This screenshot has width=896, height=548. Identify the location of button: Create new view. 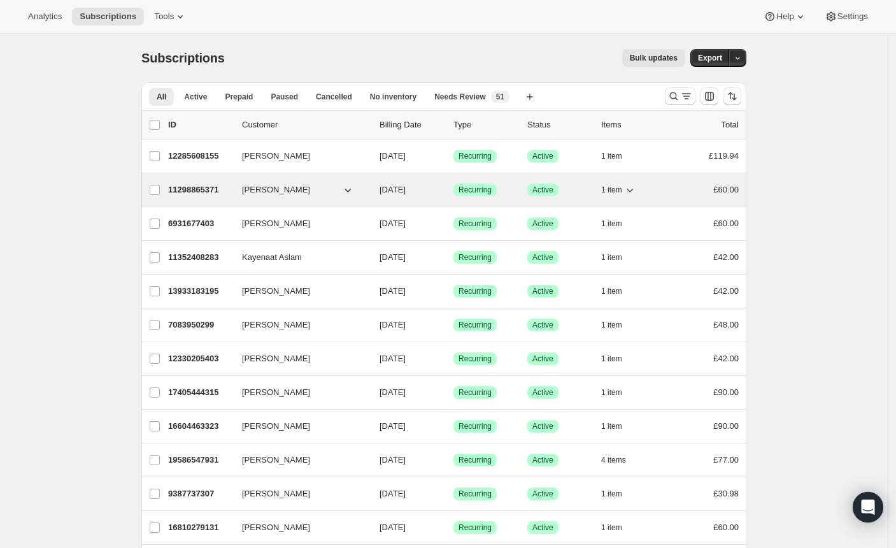
(530, 97).